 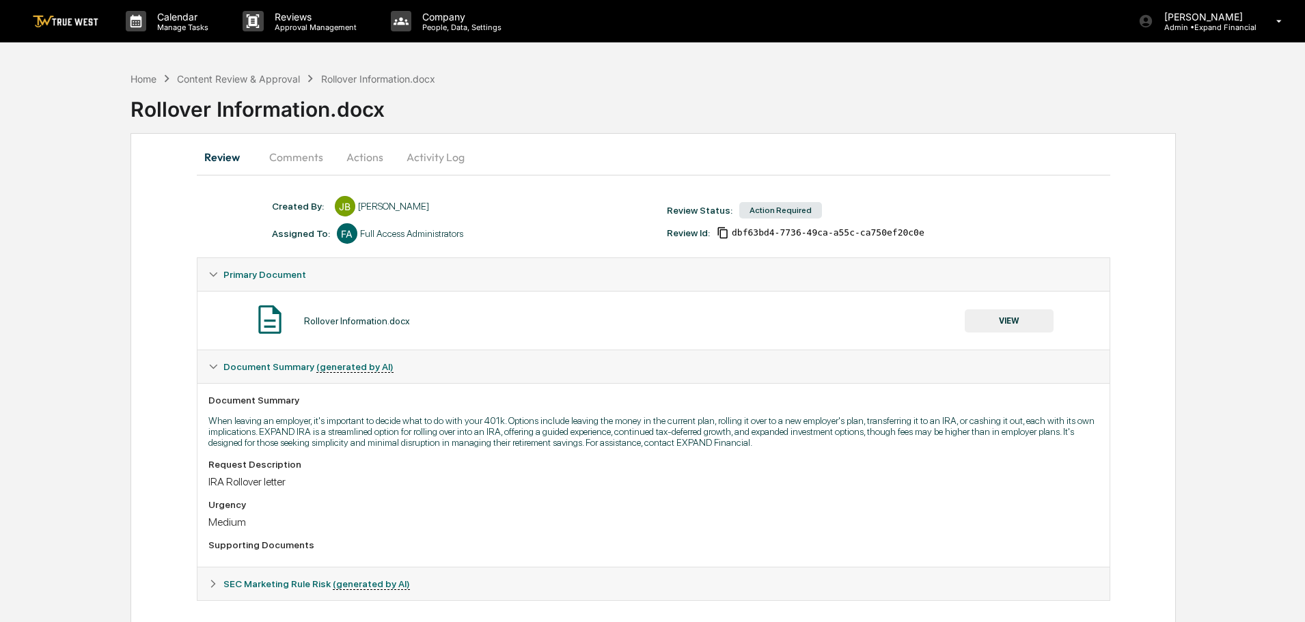 I want to click on span: Copy Id, so click(x=723, y=233).